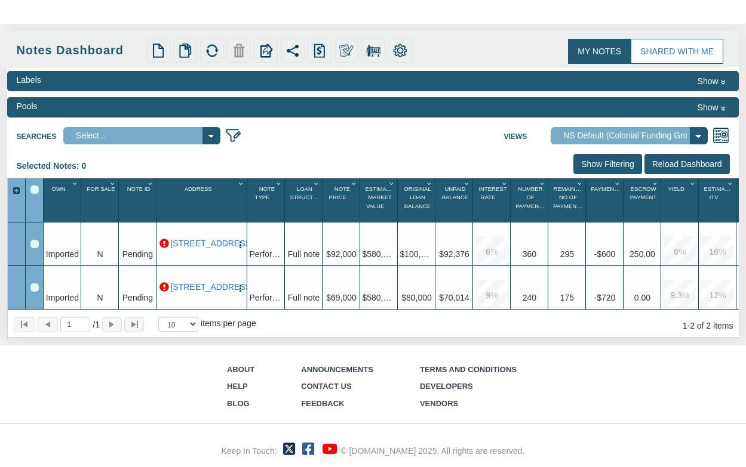 This screenshot has width=746, height=467. What do you see at coordinates (238, 403) in the screenshot?
I see `a: Blog` at bounding box center [238, 403].